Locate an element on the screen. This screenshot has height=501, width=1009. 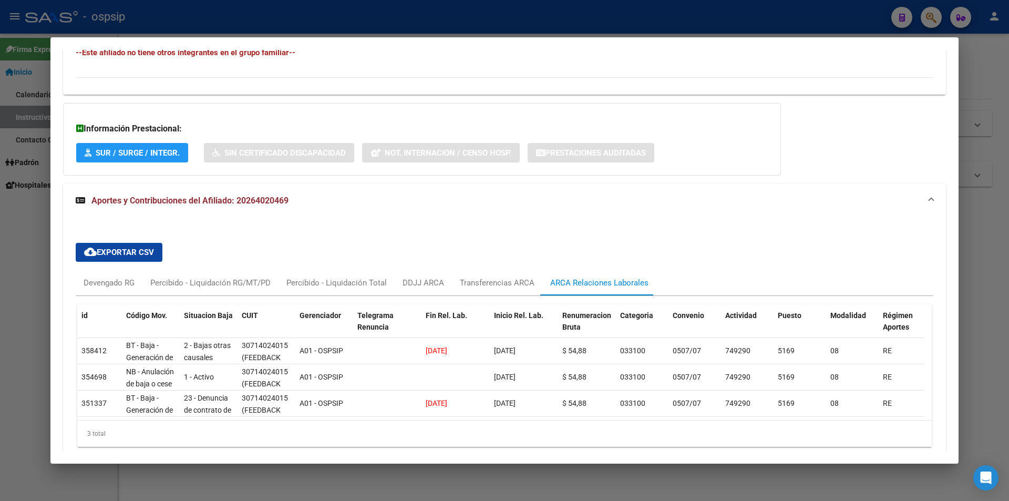
div: DDJJ ARCA is located at coordinates (423, 283).